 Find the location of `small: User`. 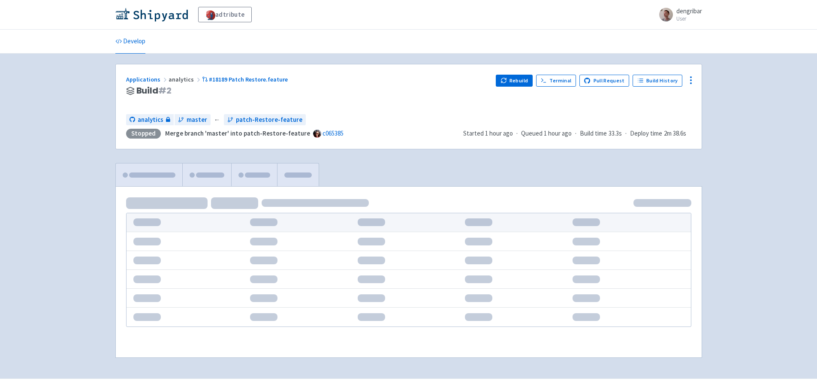

small: User is located at coordinates (689, 18).